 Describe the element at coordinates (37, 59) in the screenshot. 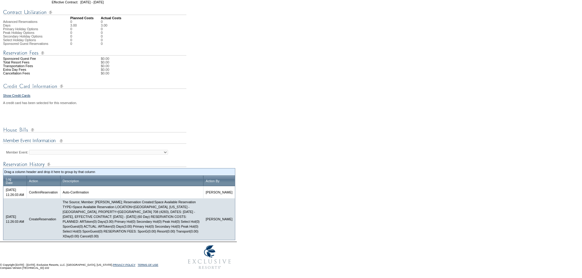

I see `td: Sponsored Guest Fee` at that location.